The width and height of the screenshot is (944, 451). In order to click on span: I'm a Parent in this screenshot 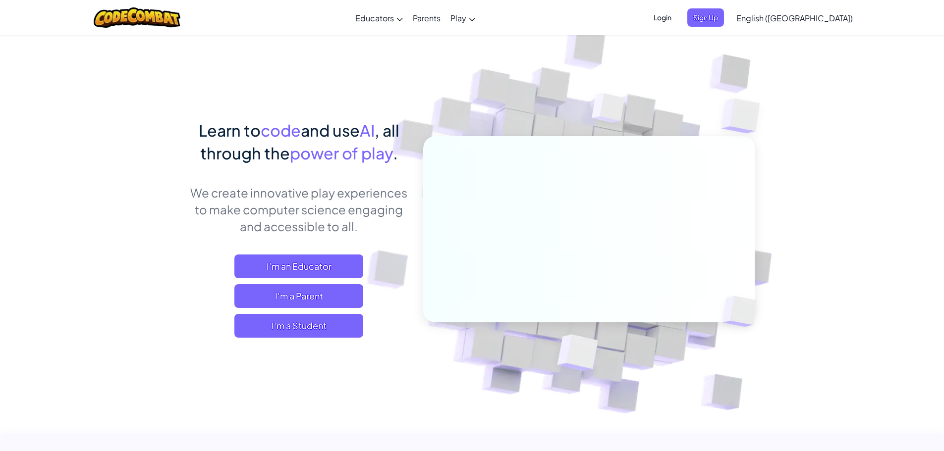, I will do `click(299, 296)`.